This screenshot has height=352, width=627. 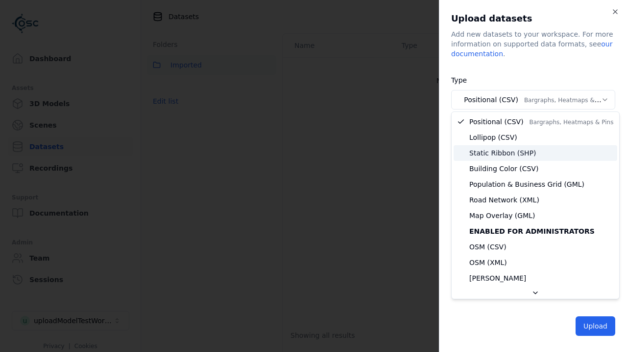 I want to click on span: Lollipop (CSV), so click(x=493, y=138).